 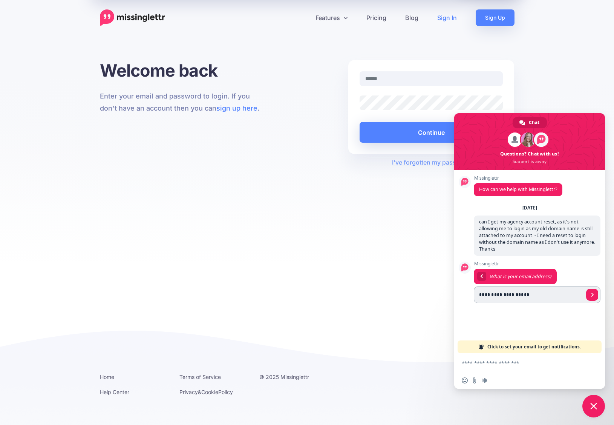 I want to click on span: Audio message, so click(x=485, y=380).